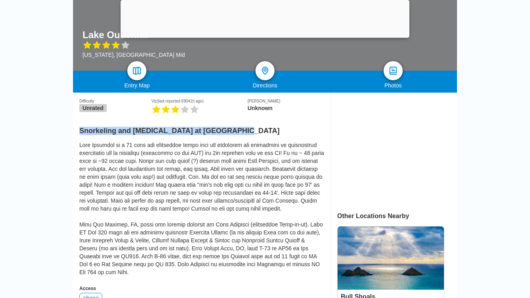 The image size is (530, 298). I want to click on div: Unknown, so click(286, 108).